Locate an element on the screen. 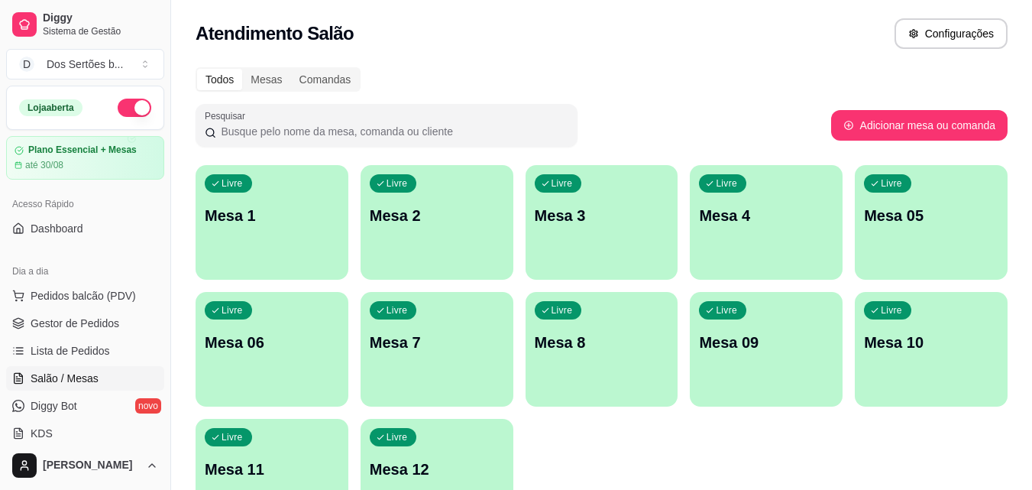  button: LivreMesa 10 is located at coordinates (931, 349).